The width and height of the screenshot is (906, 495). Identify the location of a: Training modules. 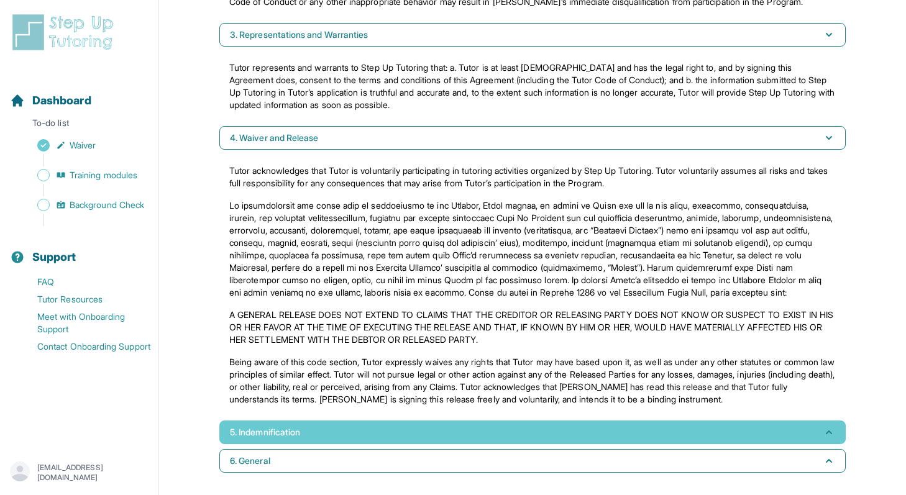
(84, 175).